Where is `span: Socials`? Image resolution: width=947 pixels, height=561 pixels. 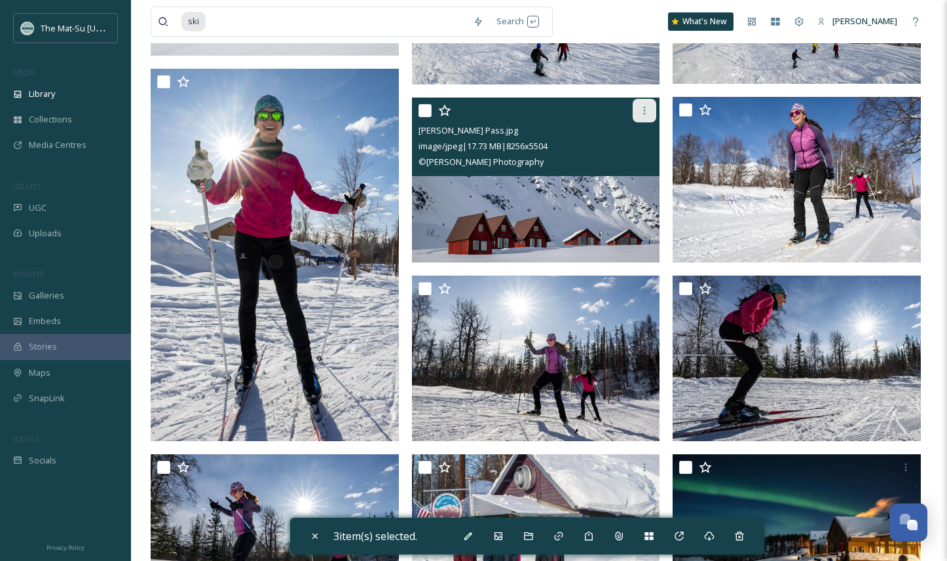
span: Socials is located at coordinates (43, 460).